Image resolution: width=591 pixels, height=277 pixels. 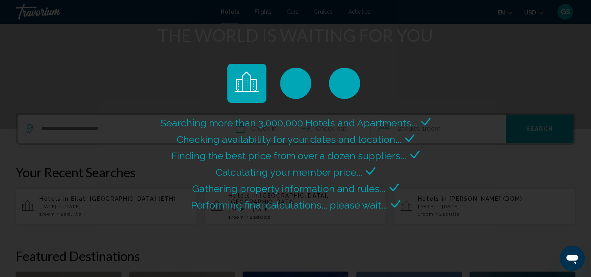 What do you see at coordinates (289, 205) in the screenshot?
I see `span: Performing final calculations... please wait...` at bounding box center [289, 205].